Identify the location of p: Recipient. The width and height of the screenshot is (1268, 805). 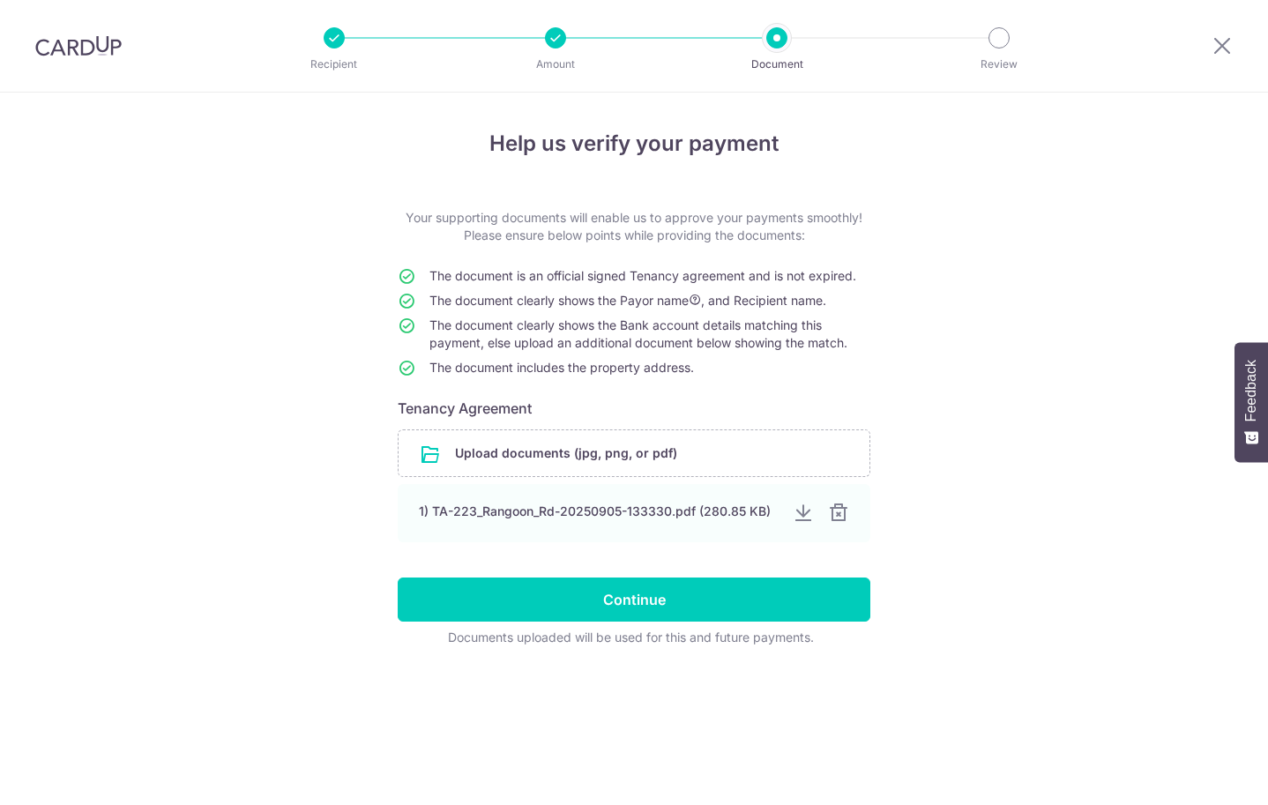
(334, 64).